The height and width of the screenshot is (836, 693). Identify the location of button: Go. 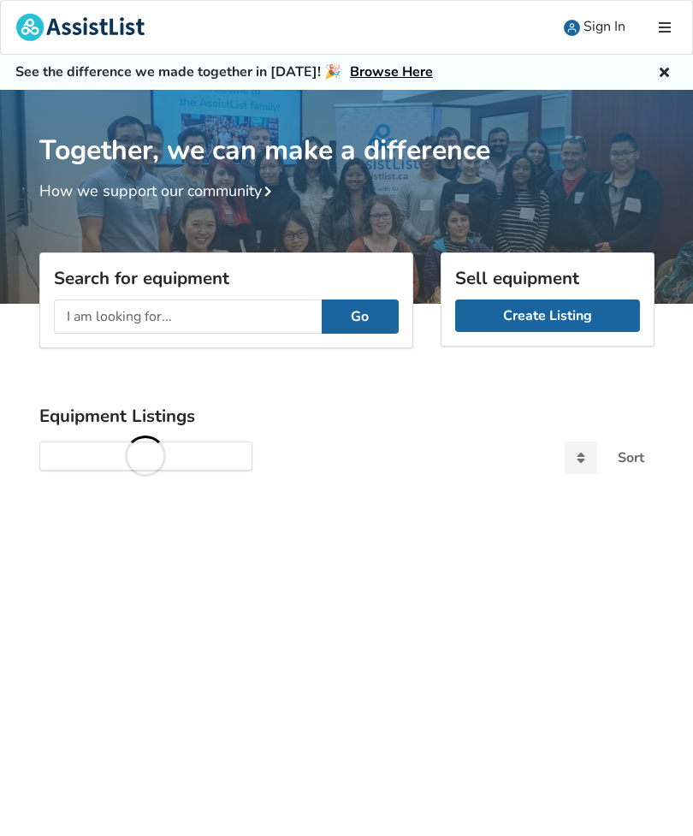
(360, 317).